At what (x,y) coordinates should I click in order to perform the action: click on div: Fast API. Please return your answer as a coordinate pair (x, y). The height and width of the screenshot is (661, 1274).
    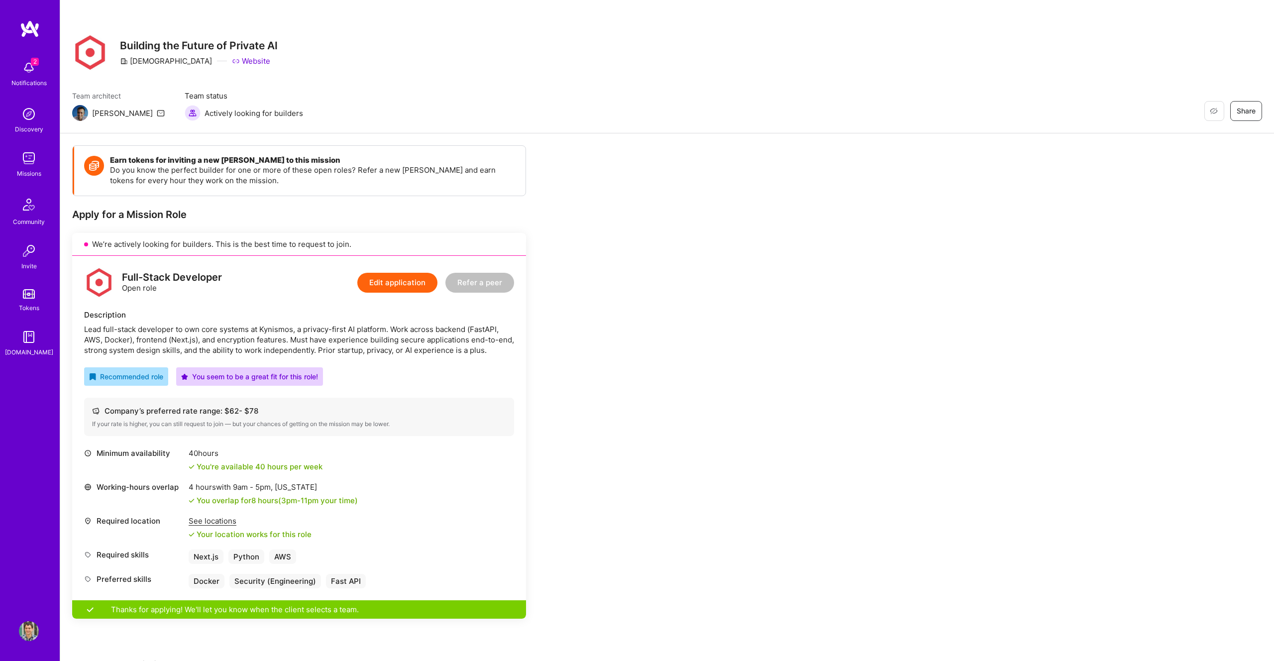
    Looking at the image, I should click on (346, 581).